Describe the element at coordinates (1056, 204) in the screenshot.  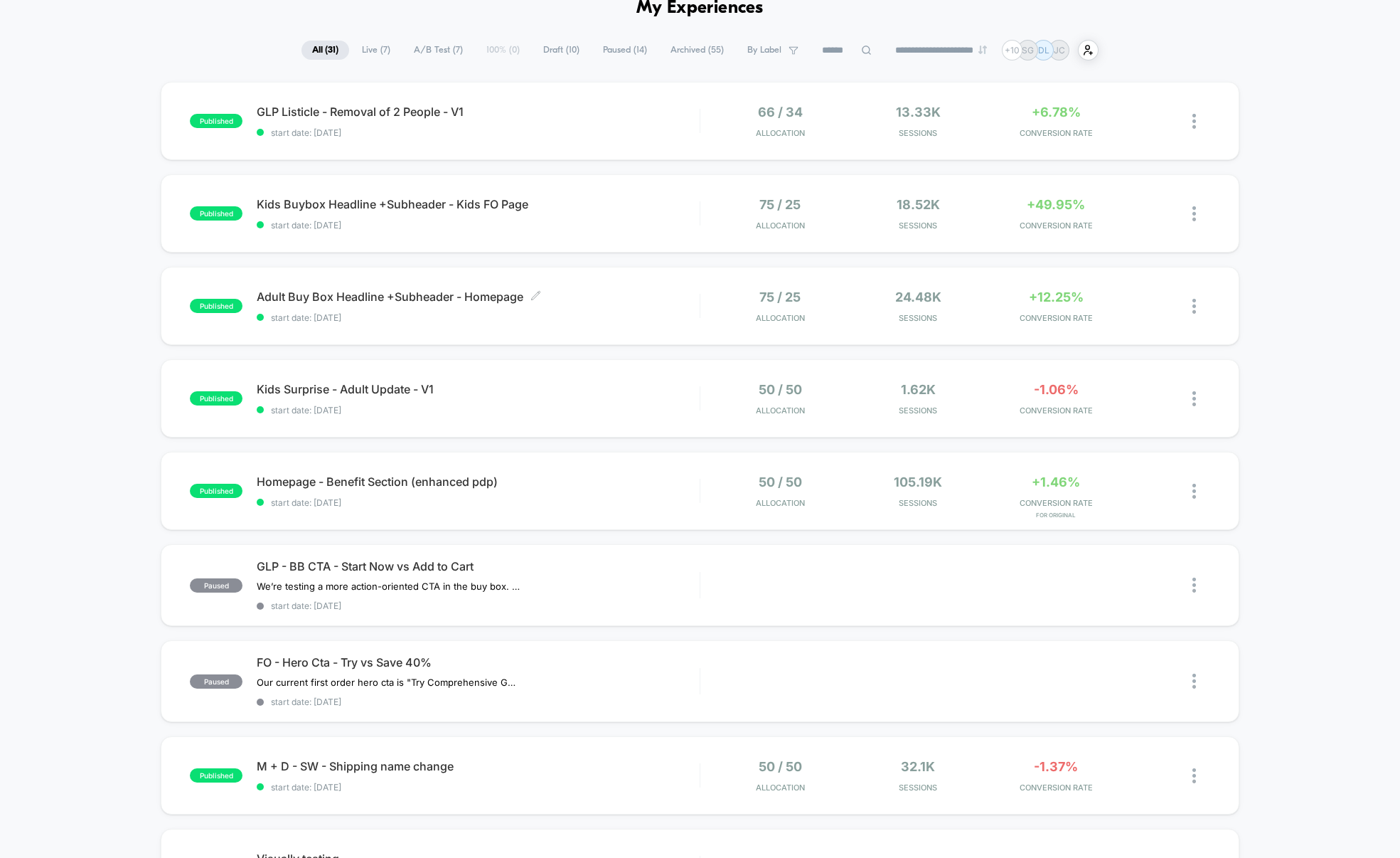
I see `span: +49.95%` at that location.